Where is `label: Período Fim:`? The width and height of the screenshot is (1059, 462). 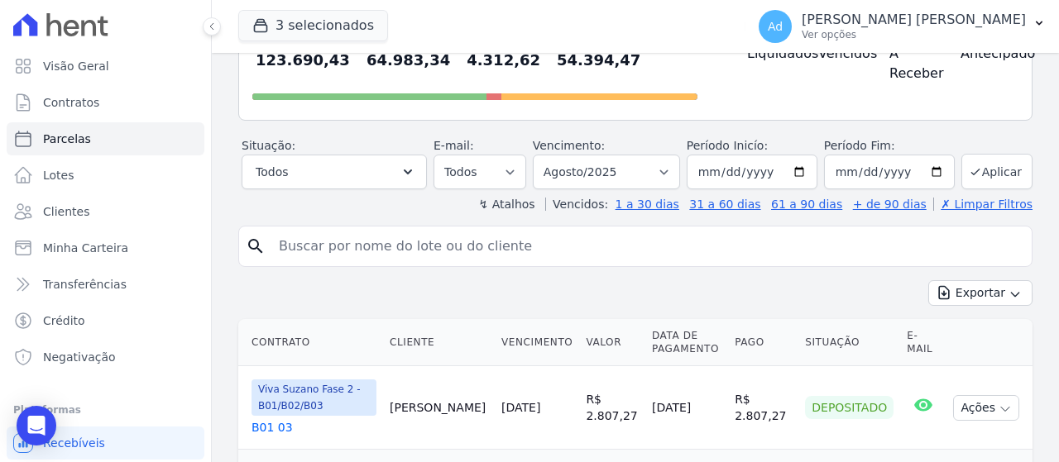
label: Período Fim: is located at coordinates (889, 146).